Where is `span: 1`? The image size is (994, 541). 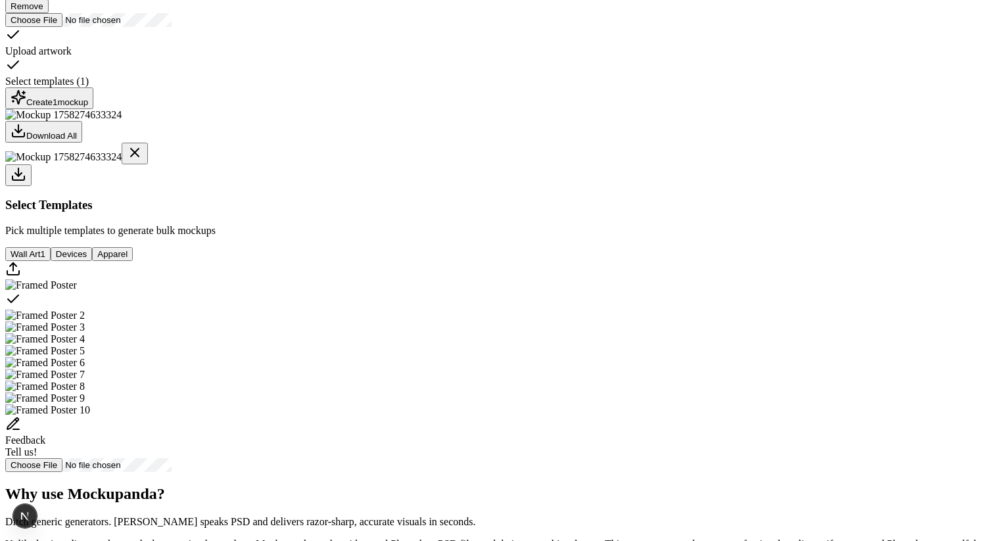
span: 1 is located at coordinates (42, 254).